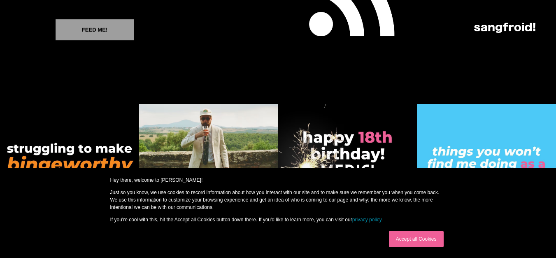  Describe the element at coordinates (367, 219) in the screenshot. I see `a: privacy policy` at that location.